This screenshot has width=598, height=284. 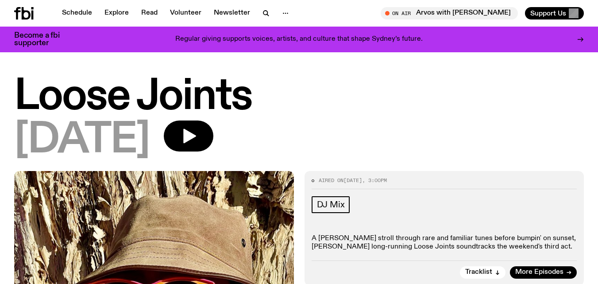 What do you see at coordinates (116, 13) in the screenshot?
I see `a: Explore` at bounding box center [116, 13].